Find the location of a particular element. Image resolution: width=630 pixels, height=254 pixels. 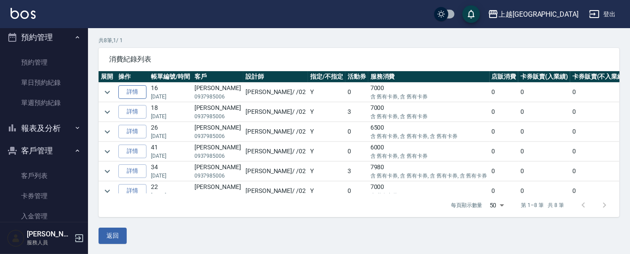

a: 單週預約紀錄 is located at coordinates (44, 103).